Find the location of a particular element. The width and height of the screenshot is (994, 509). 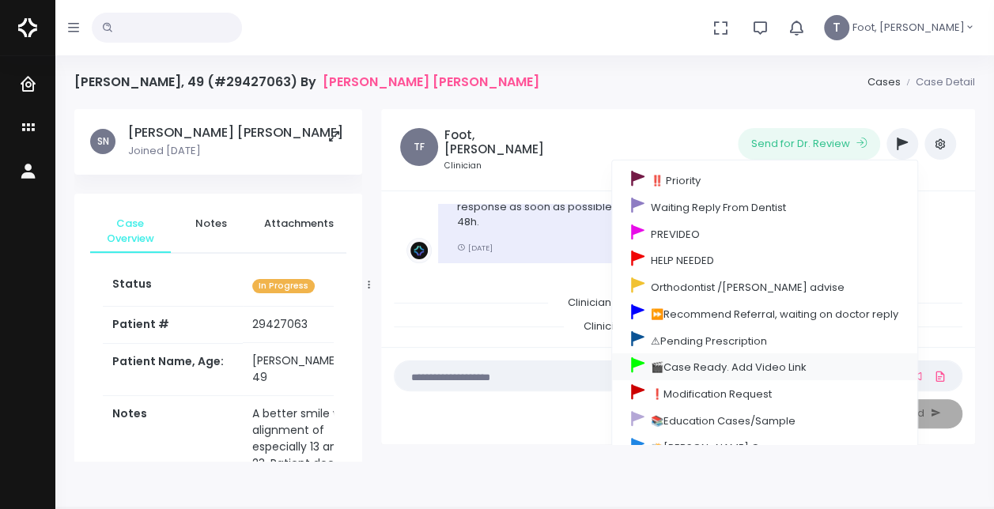

span: T is located at coordinates (837, 28).